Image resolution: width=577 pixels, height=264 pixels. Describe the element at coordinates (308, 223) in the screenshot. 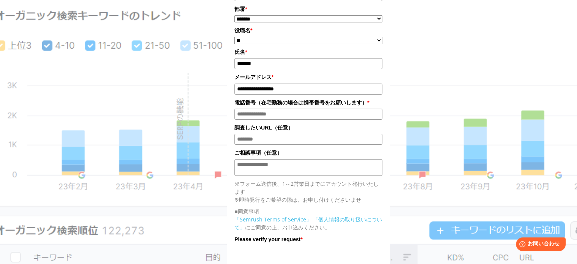

I see `a: 「個人情報の取り扱いについて」` at that location.